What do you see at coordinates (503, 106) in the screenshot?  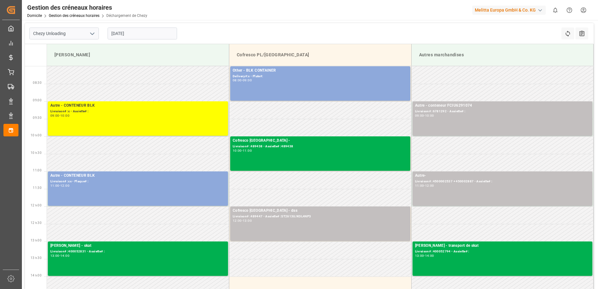 I see `div: Autre - conteneur FCIU6291074` at bounding box center [503, 106].